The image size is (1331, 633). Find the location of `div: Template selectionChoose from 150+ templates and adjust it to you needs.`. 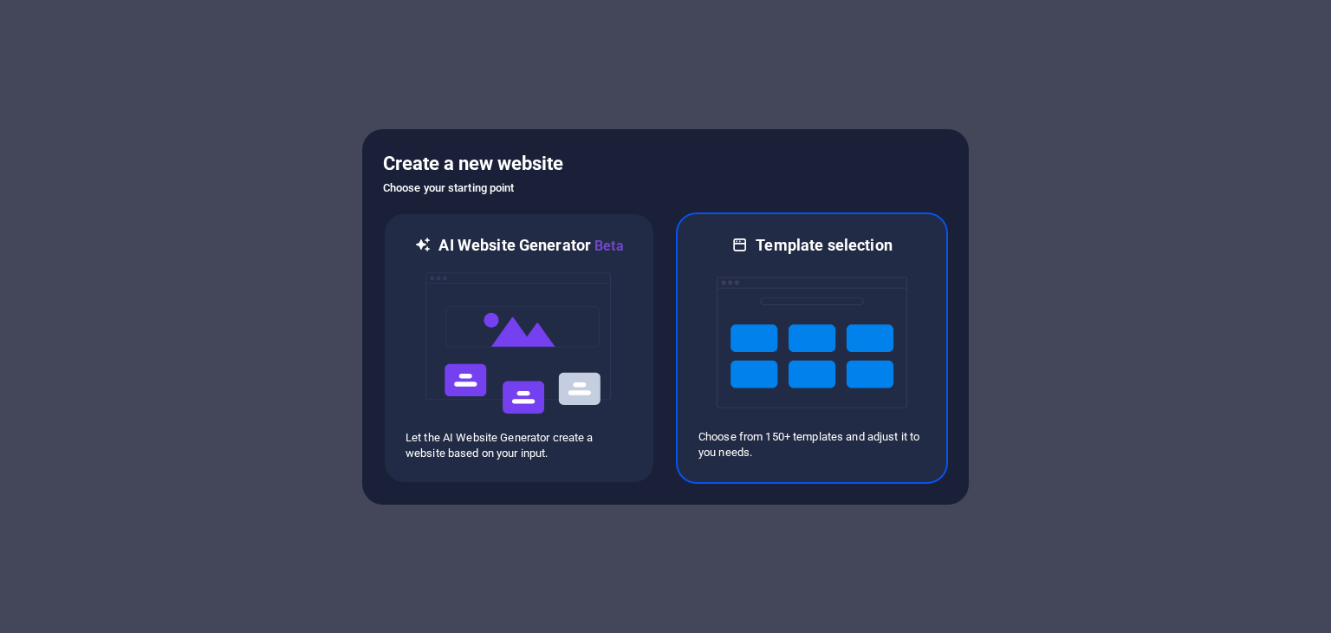

div: Template selectionChoose from 150+ templates and adjust it to you needs. is located at coordinates (812, 348).